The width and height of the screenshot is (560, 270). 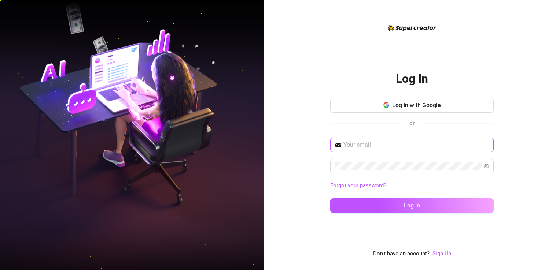 What do you see at coordinates (412, 206) in the screenshot?
I see `button: Log in` at bounding box center [412, 206].